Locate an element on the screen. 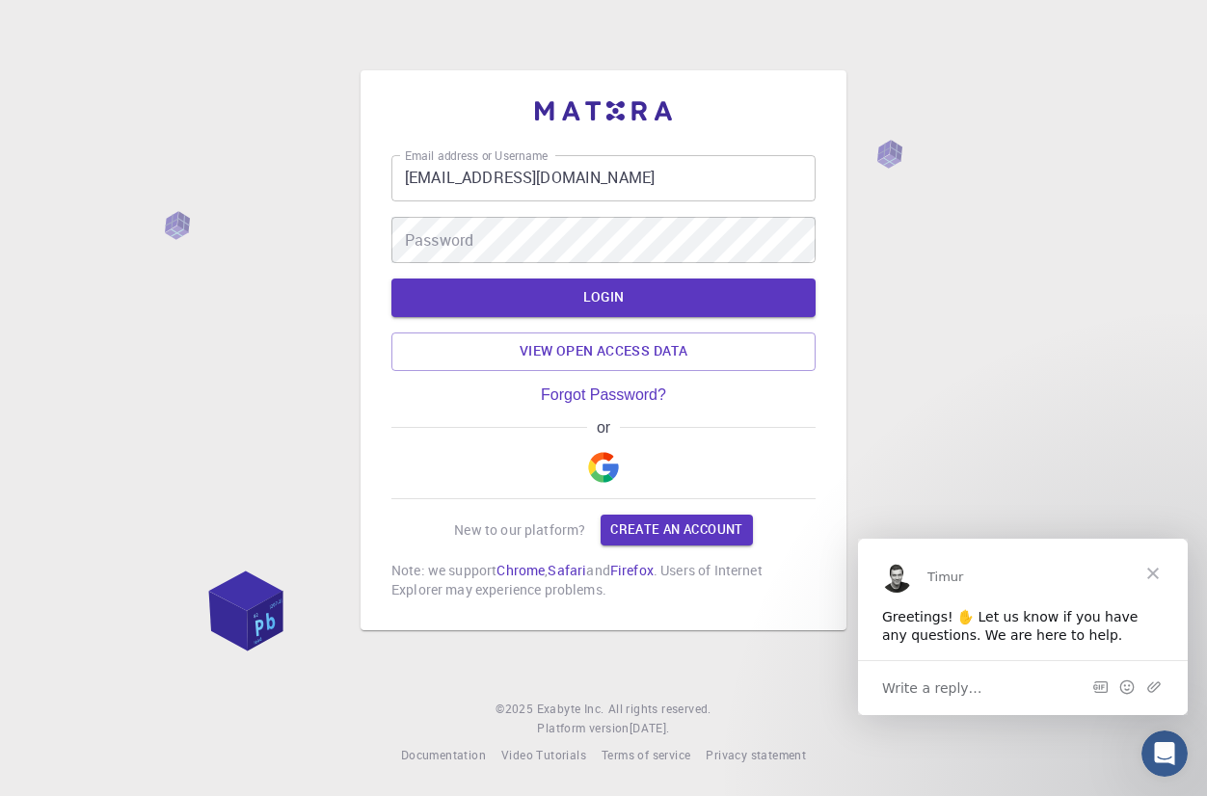  img: Google is located at coordinates (604, 468).